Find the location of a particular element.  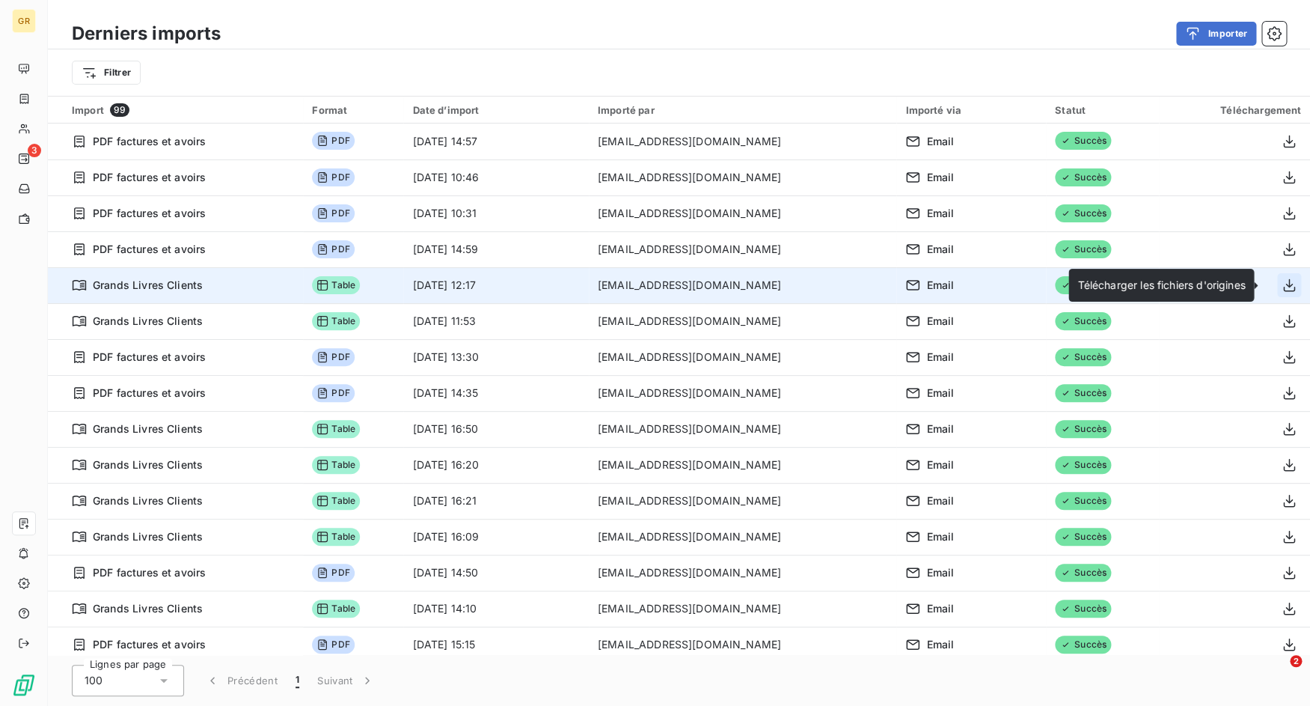

img: Logo LeanPay is located at coordinates (24, 685).